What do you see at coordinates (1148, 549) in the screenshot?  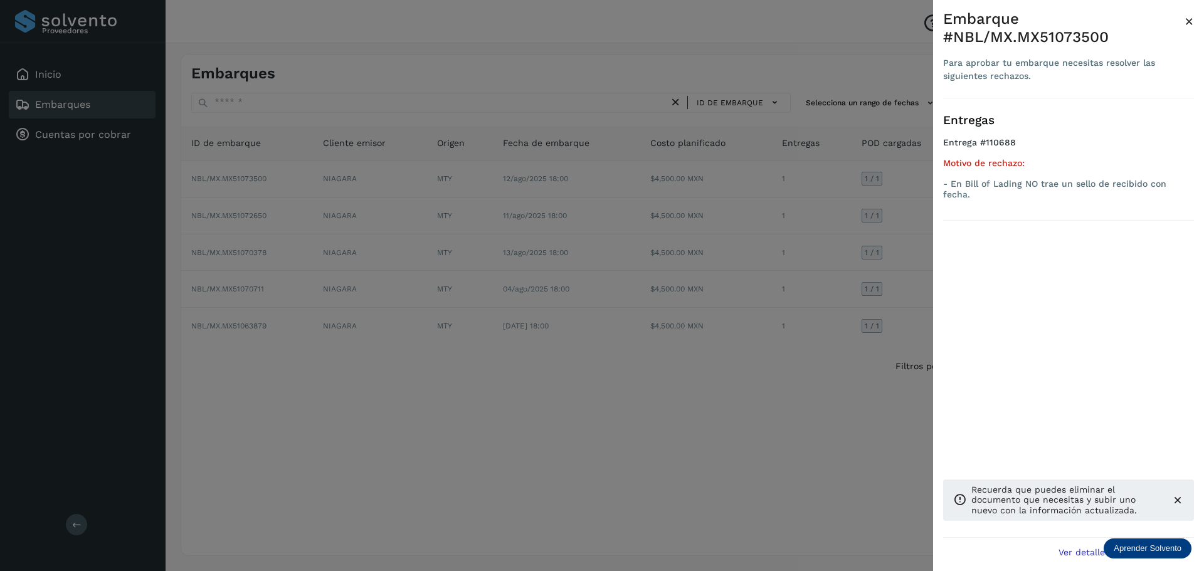 I see `div: Aprender Solvento` at bounding box center [1148, 549].